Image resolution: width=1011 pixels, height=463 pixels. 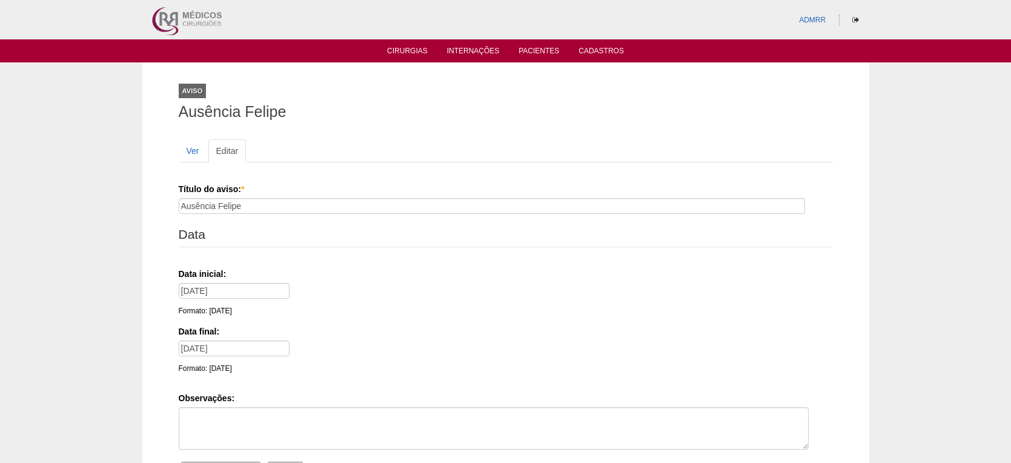 What do you see at coordinates (407, 53) in the screenshot?
I see `a: Cirurgias` at bounding box center [407, 53].